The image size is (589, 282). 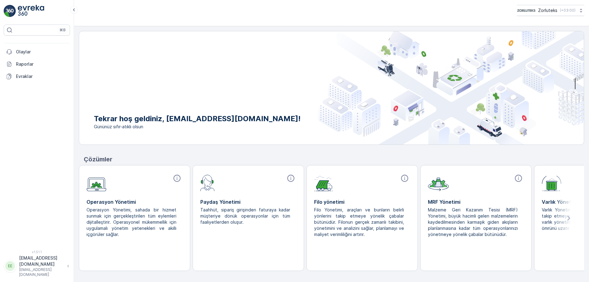 What do you see at coordinates (42, 76) in the screenshot?
I see `p: Evraklar` at bounding box center [42, 76].